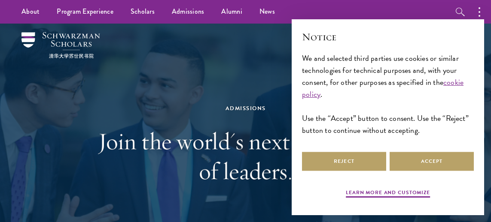 The width and height of the screenshot is (491, 222). What do you see at coordinates (388, 37) in the screenshot?
I see `h2: Notice` at bounding box center [388, 37].